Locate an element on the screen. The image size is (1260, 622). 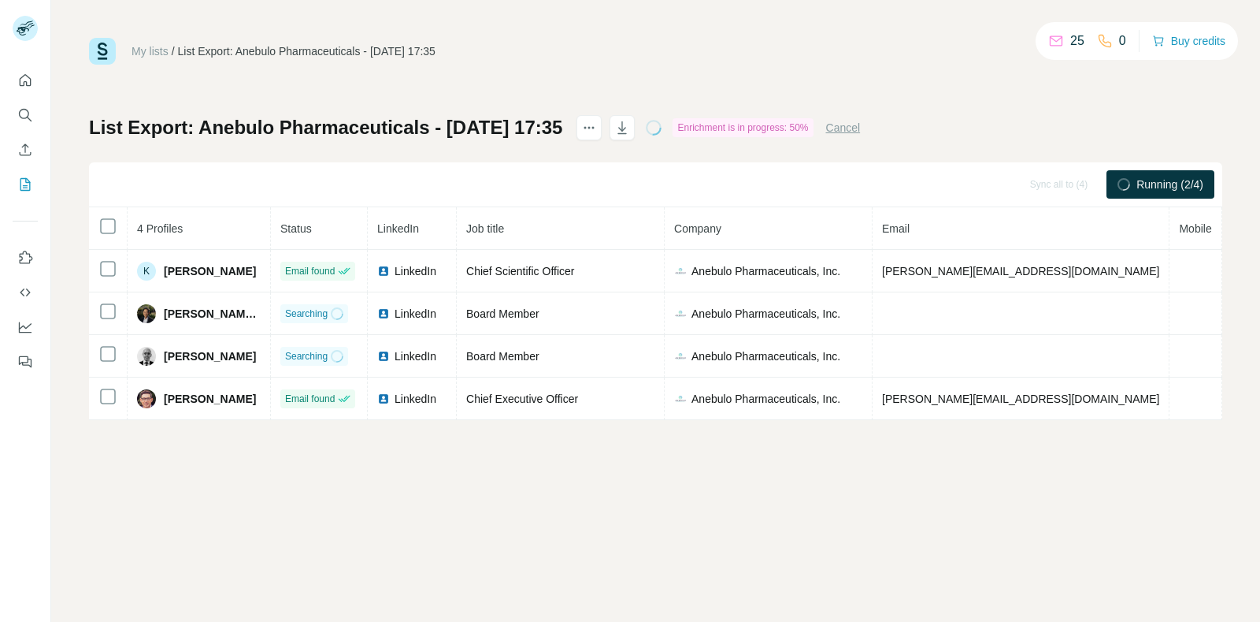
button: Search is located at coordinates (25, 115).